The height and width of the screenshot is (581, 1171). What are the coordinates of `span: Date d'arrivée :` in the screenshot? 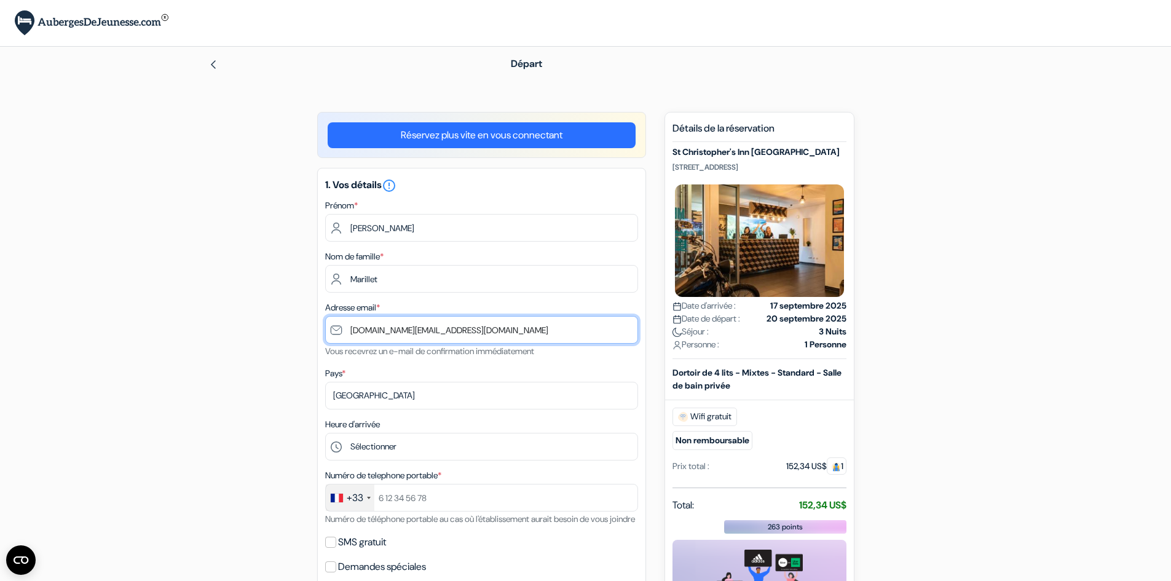 It's located at (704, 305).